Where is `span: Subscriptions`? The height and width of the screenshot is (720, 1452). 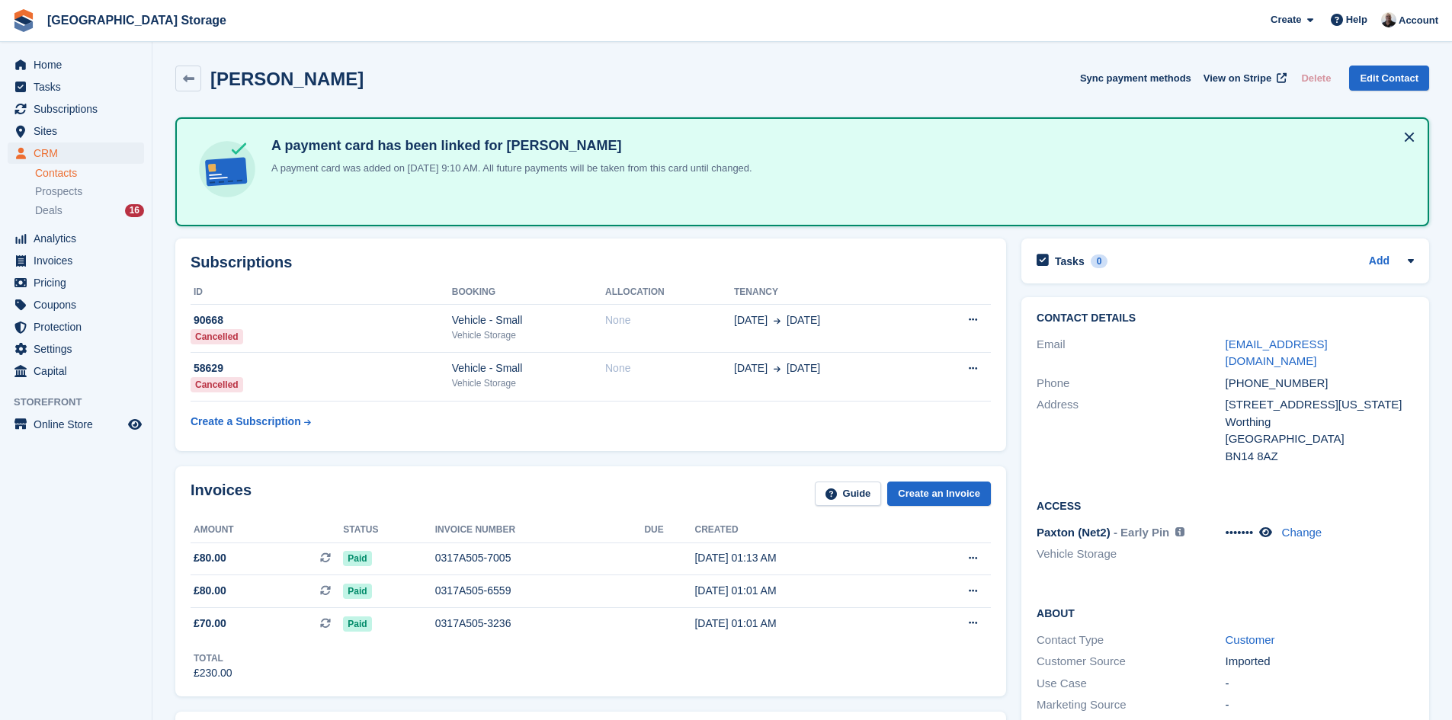 span: Subscriptions is located at coordinates (79, 109).